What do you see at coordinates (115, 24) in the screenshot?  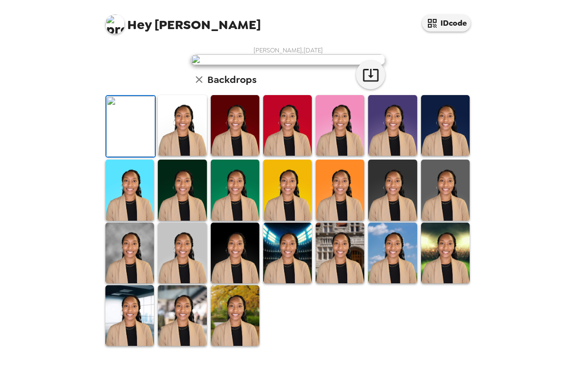 I see `img: profile pic` at bounding box center [115, 24].